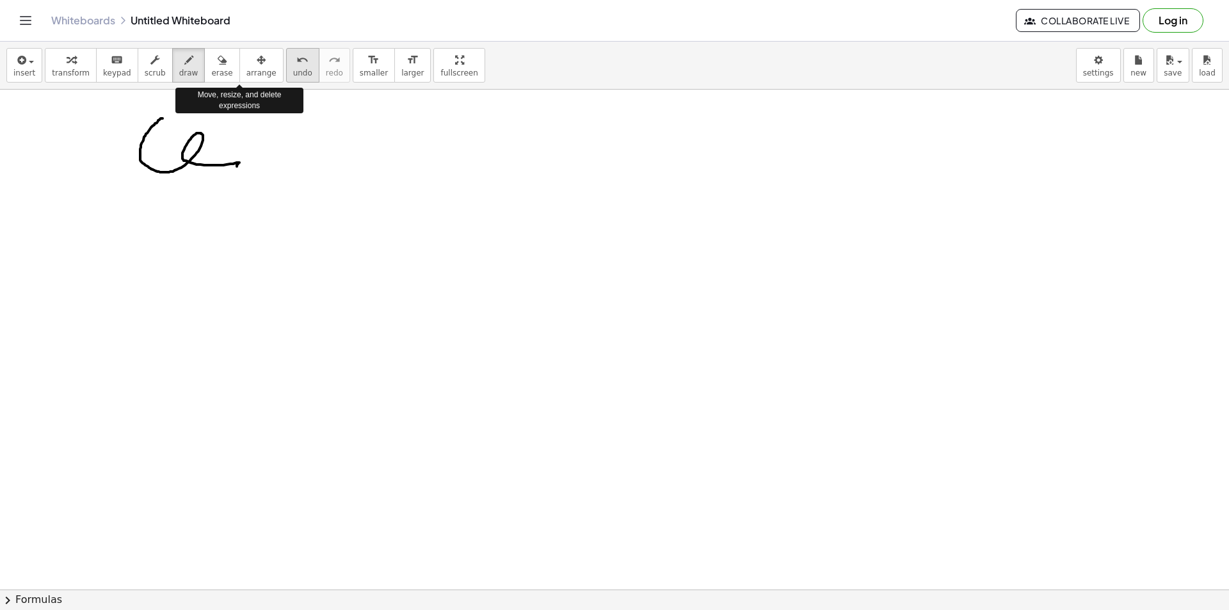 The height and width of the screenshot is (610, 1229). What do you see at coordinates (261, 65) in the screenshot?
I see `button: arrange` at bounding box center [261, 65].